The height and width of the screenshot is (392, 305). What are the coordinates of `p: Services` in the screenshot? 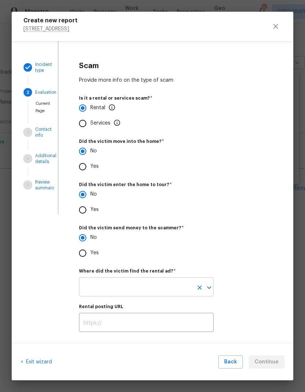 It's located at (105, 123).